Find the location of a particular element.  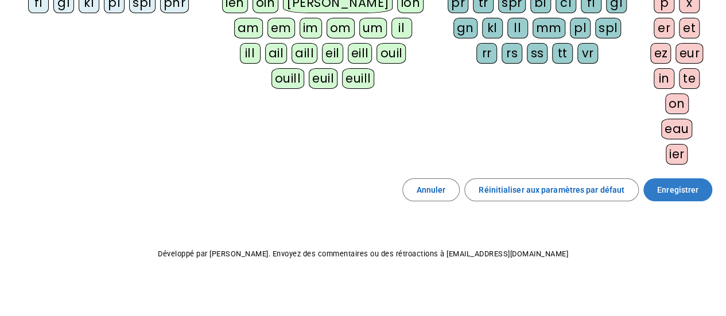

div: euil is located at coordinates (323, 79).